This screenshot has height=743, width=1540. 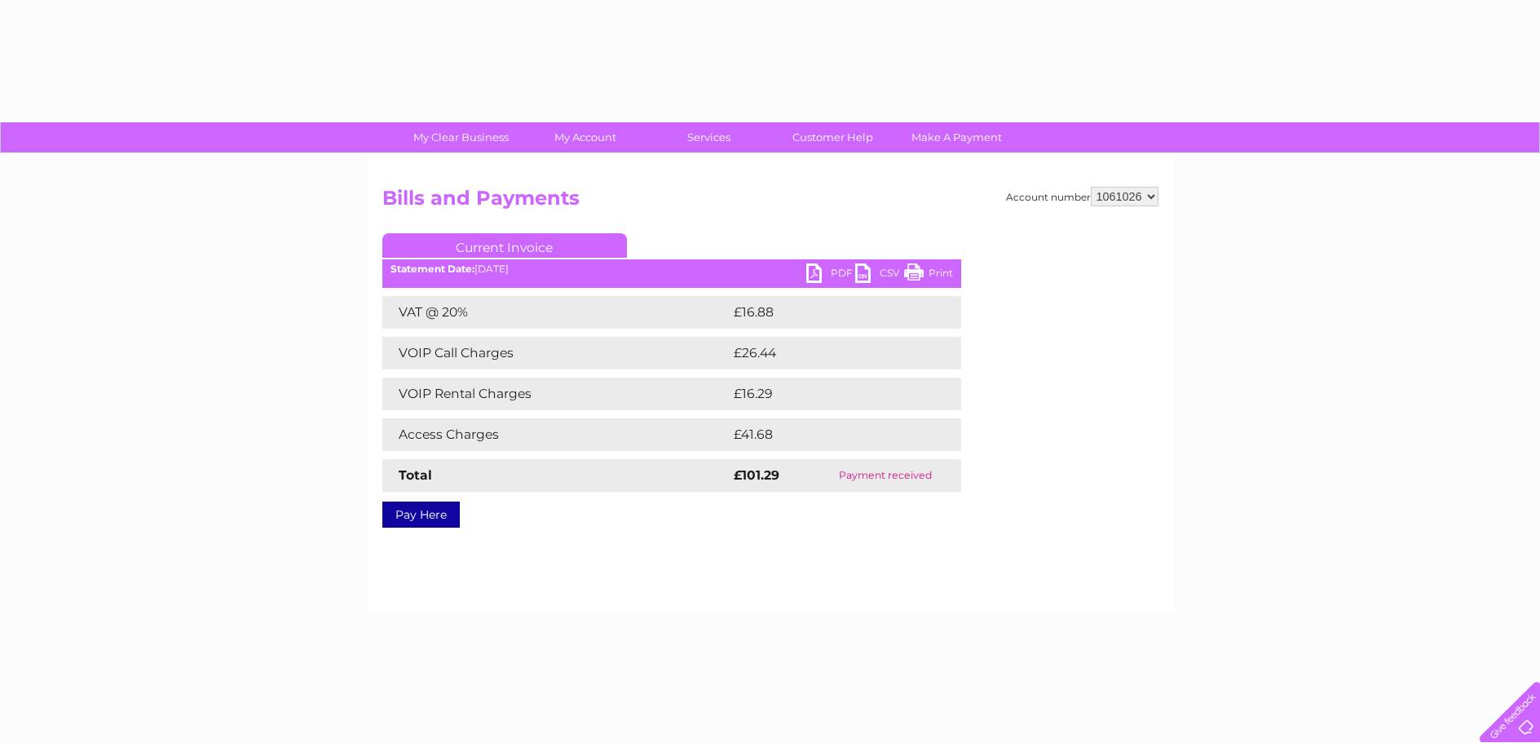 I want to click on td: VOIP Rental Charges, so click(x=556, y=394).